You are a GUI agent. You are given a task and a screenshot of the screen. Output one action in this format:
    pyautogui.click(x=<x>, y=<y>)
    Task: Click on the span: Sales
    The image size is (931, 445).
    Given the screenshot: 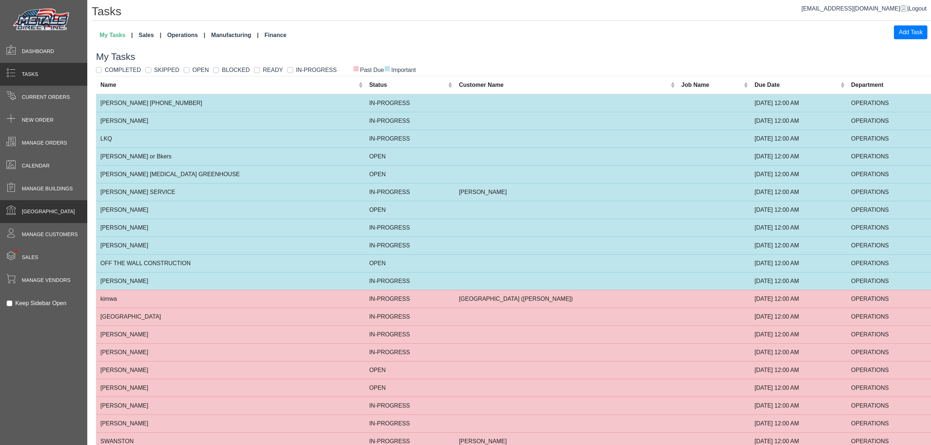 What is the action you would take?
    pyautogui.click(x=30, y=257)
    